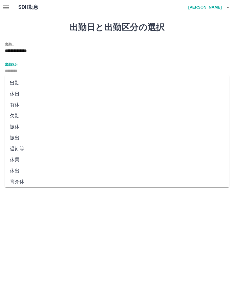 This screenshot has width=234, height=281. What do you see at coordinates (117, 83) in the screenshot?
I see `li: 出勤` at bounding box center [117, 83].